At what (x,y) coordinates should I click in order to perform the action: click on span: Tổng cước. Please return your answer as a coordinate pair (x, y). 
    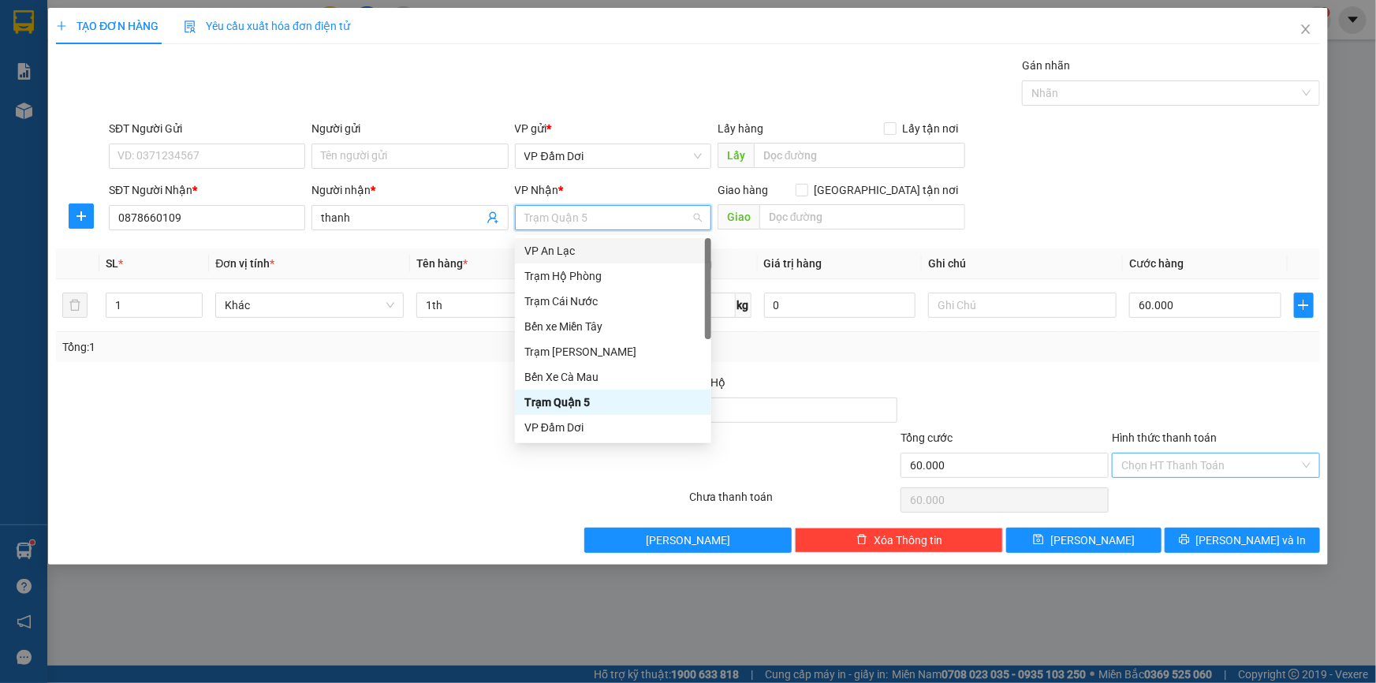
    Looking at the image, I should click on (926, 437).